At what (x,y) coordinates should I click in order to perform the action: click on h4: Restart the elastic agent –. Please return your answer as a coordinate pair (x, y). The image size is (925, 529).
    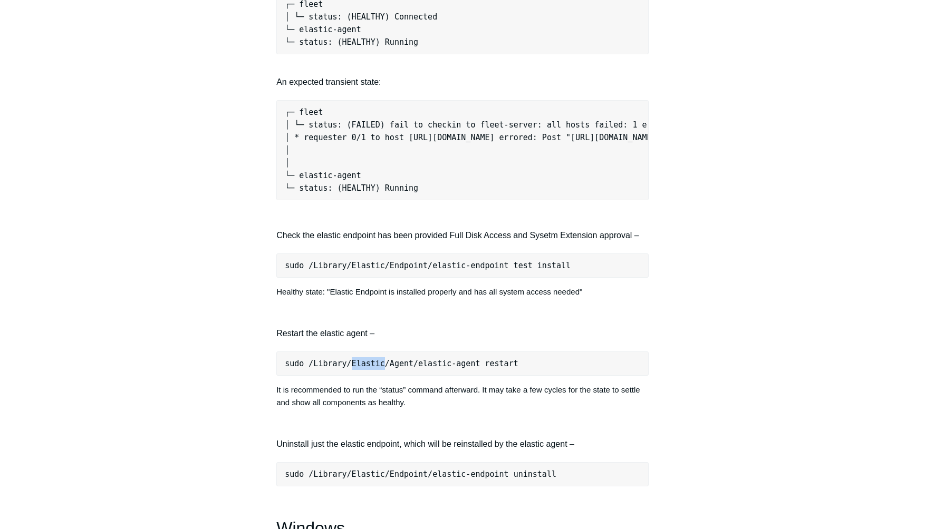
    Looking at the image, I should click on (462, 334).